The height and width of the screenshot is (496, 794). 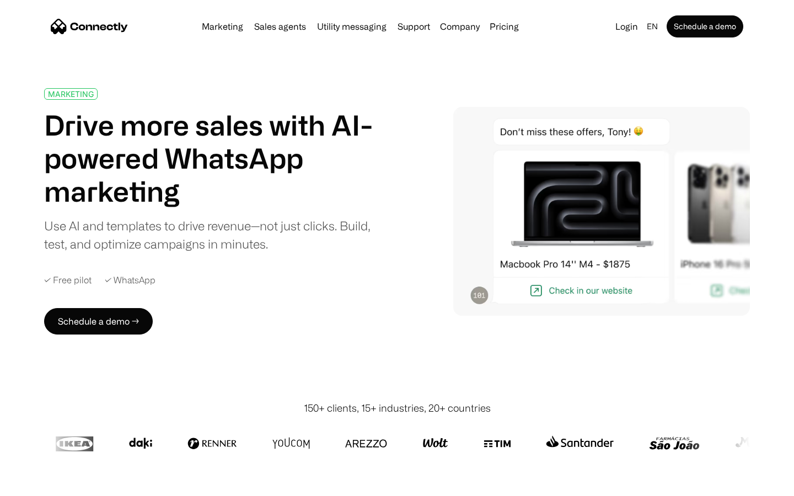 What do you see at coordinates (98, 321) in the screenshot?
I see `a: Schedule a demo →` at bounding box center [98, 321].